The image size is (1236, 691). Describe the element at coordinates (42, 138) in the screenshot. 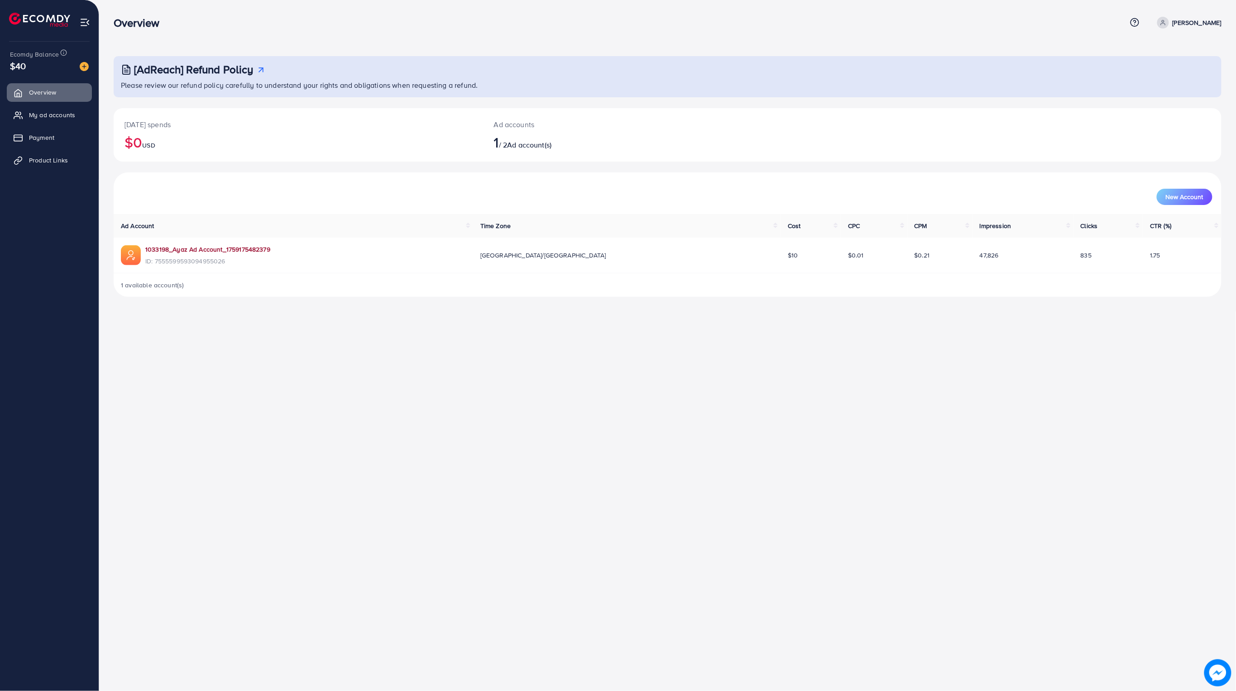

I see `span: Payment` at that location.